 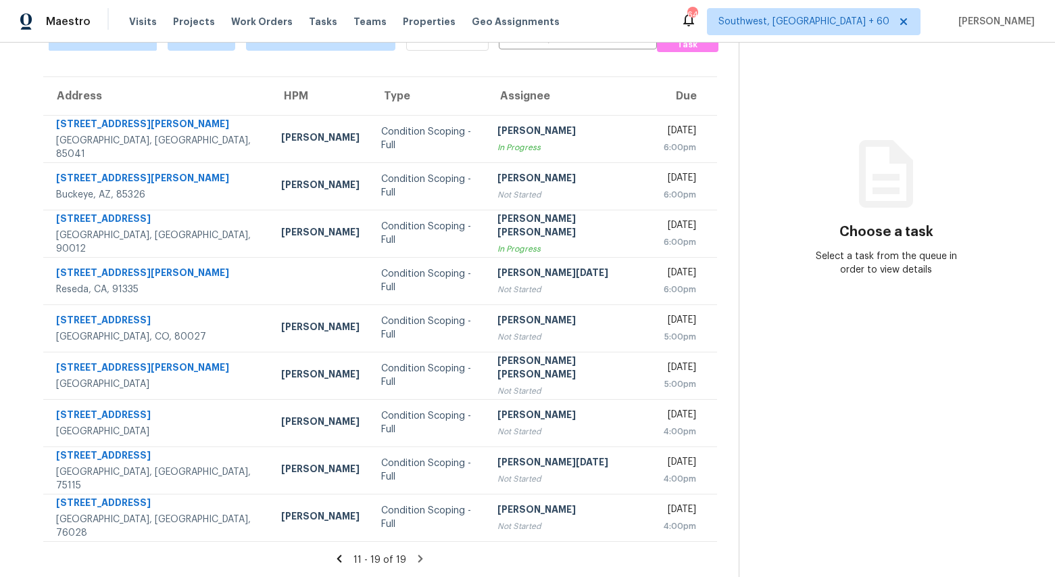 I want to click on span: Maestro, so click(x=68, y=22).